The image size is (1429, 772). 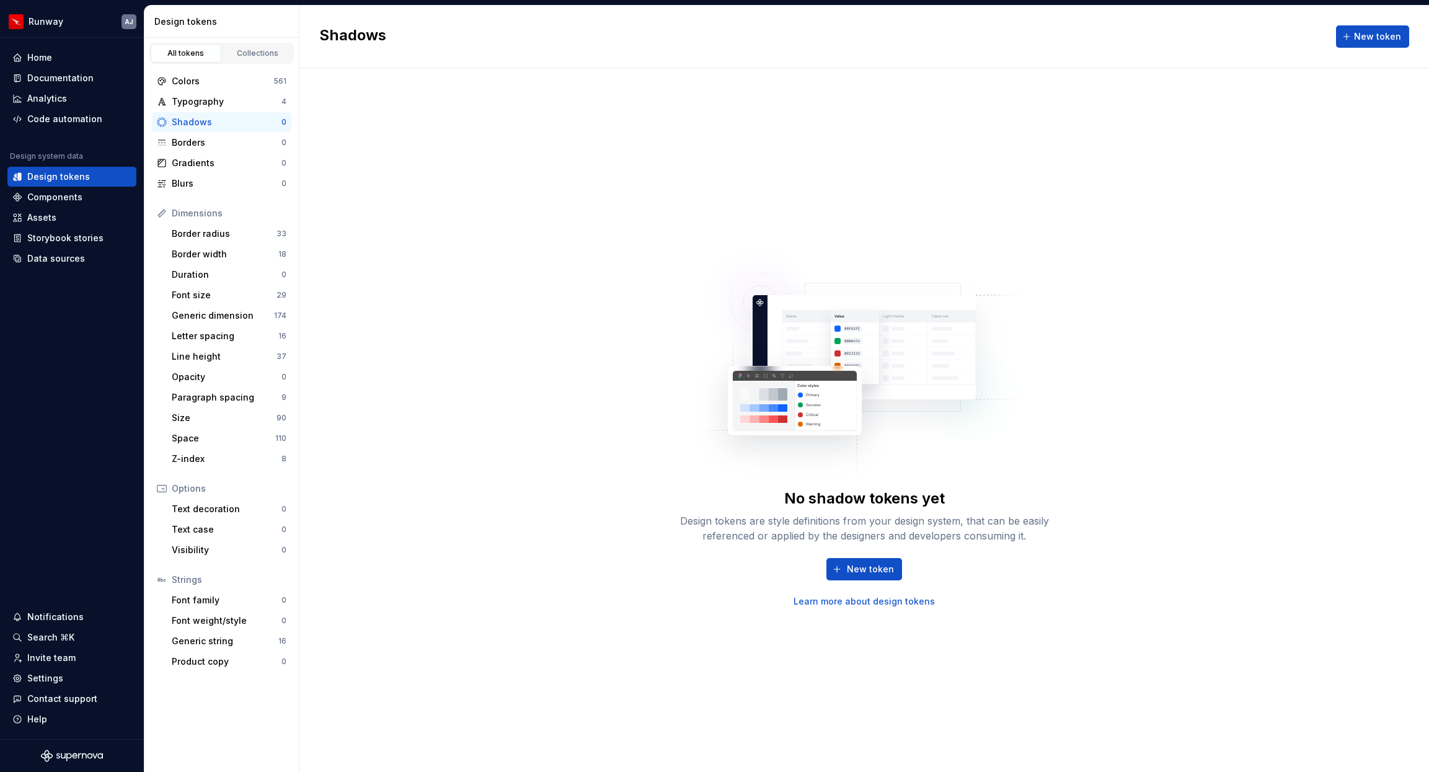 What do you see at coordinates (223, 438) in the screenshot?
I see `div: Space` at bounding box center [223, 438].